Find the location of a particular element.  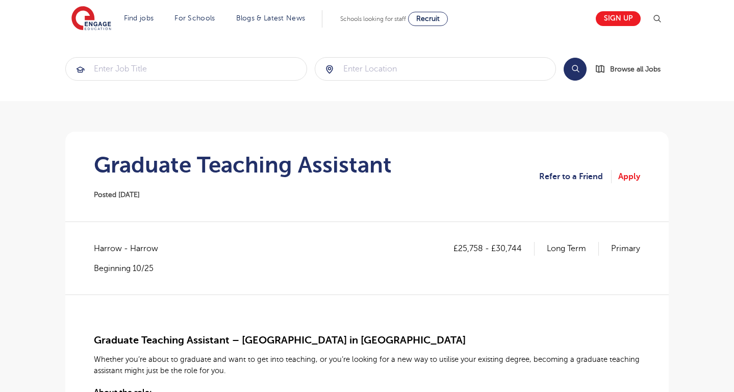

a: Blogs & Latest News is located at coordinates (271, 18).